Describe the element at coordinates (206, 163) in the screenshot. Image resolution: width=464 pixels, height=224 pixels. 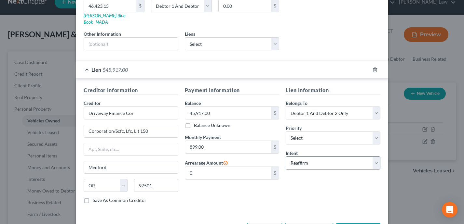
I see `label: Arrearage Amount` at that location.